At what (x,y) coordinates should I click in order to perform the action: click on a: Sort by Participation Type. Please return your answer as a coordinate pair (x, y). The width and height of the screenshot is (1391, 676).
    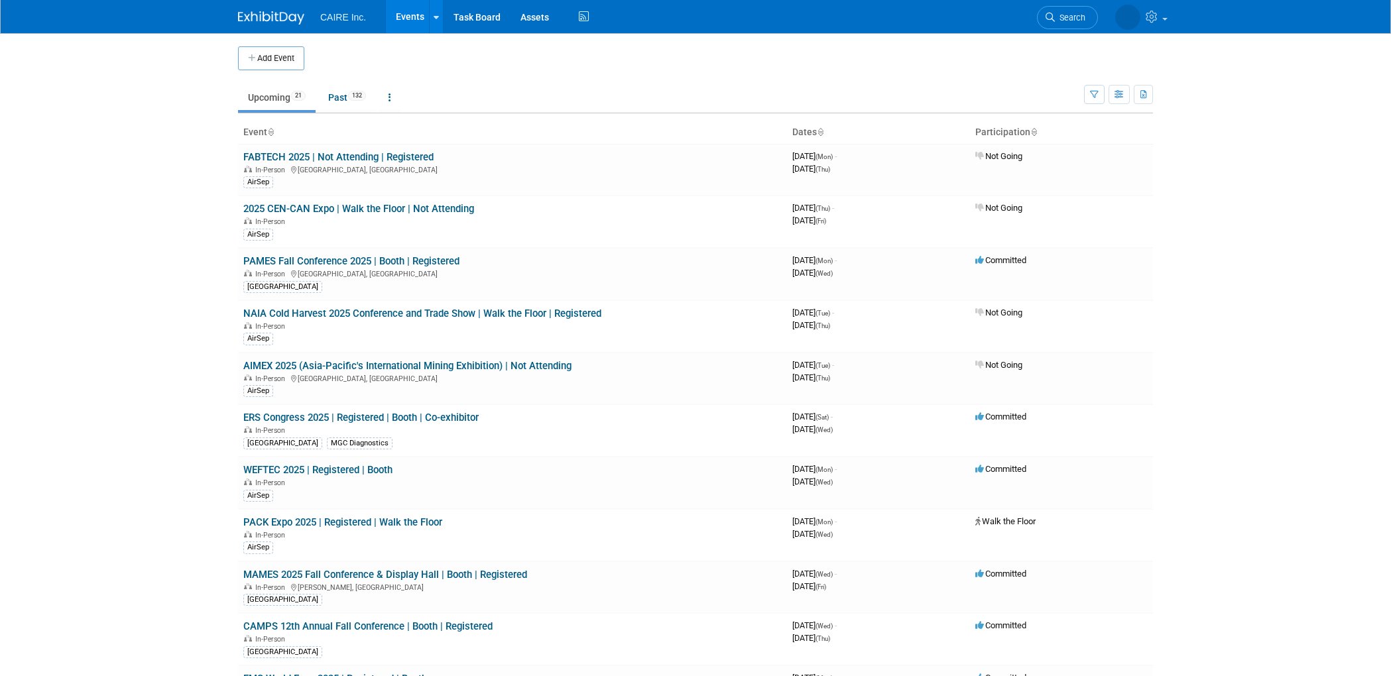
    Looking at the image, I should click on (1034, 132).